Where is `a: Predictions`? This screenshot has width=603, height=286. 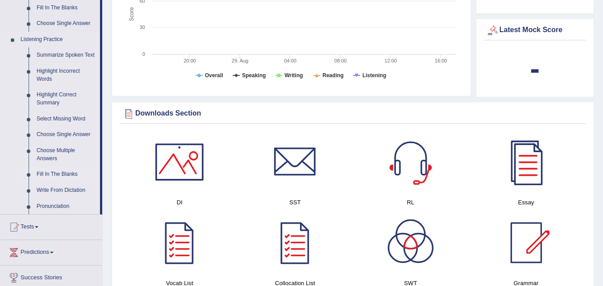
a: Predictions is located at coordinates (51, 251).